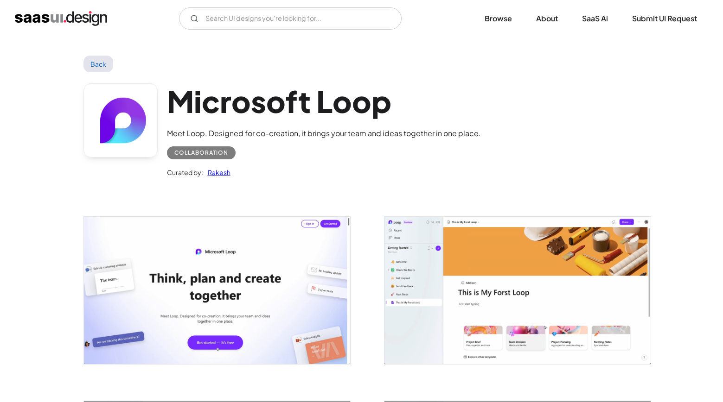 This screenshot has width=723, height=402. Describe the element at coordinates (595, 19) in the screenshot. I see `a: SaaS Ai` at that location.